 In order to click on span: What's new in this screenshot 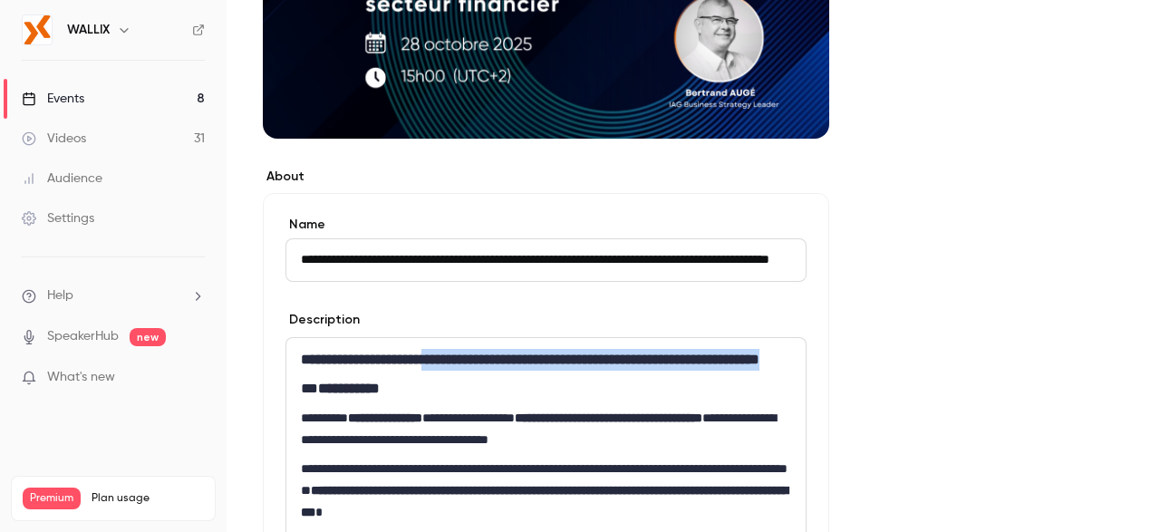, I will do `click(81, 377)`.